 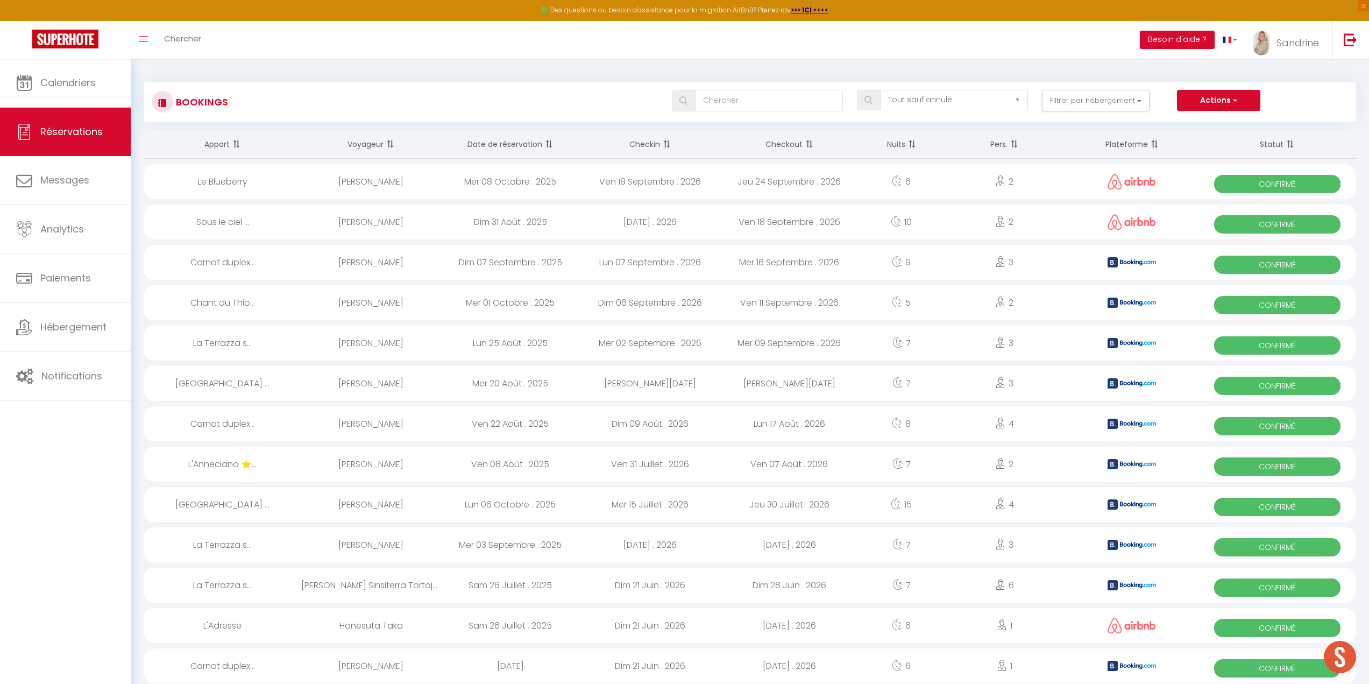 I want to click on th: Sort by nights, so click(x=902, y=144).